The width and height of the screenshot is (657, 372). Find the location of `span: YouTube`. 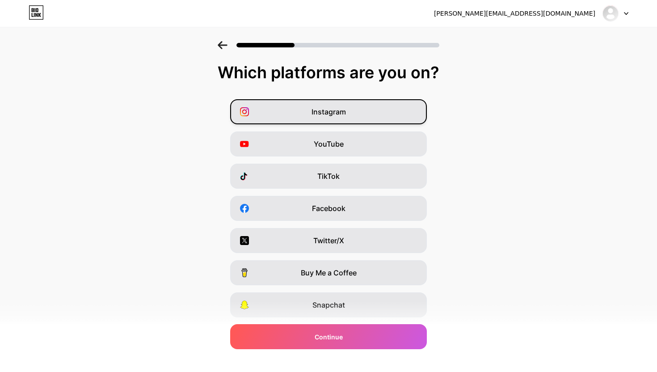

span: YouTube is located at coordinates (329, 144).